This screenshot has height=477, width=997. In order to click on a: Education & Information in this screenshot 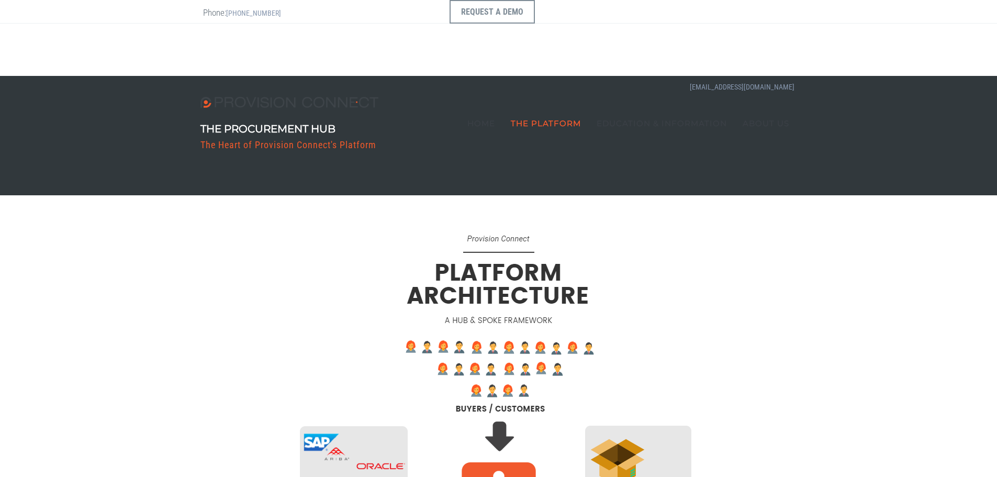, I will do `click(662, 123)`.